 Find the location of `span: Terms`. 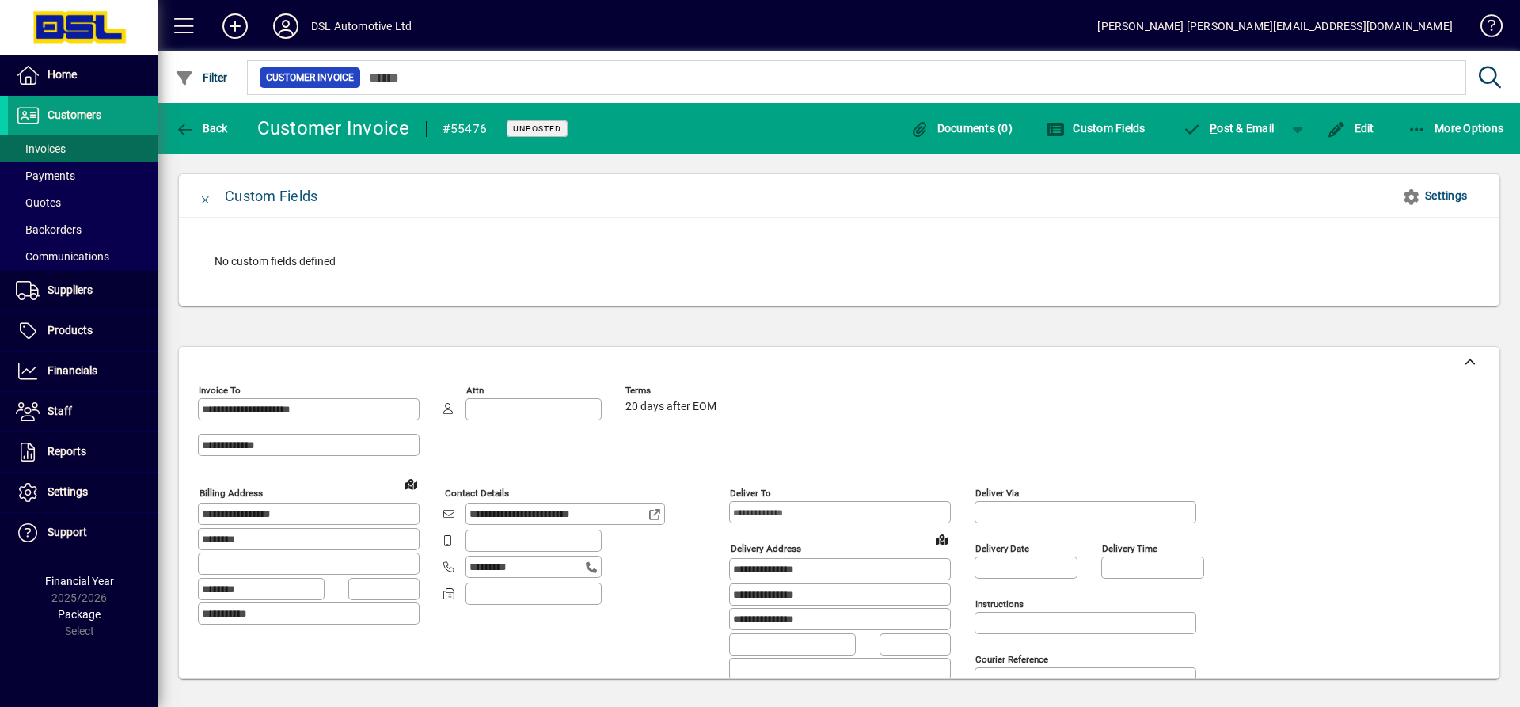

span: Terms is located at coordinates (673, 390).